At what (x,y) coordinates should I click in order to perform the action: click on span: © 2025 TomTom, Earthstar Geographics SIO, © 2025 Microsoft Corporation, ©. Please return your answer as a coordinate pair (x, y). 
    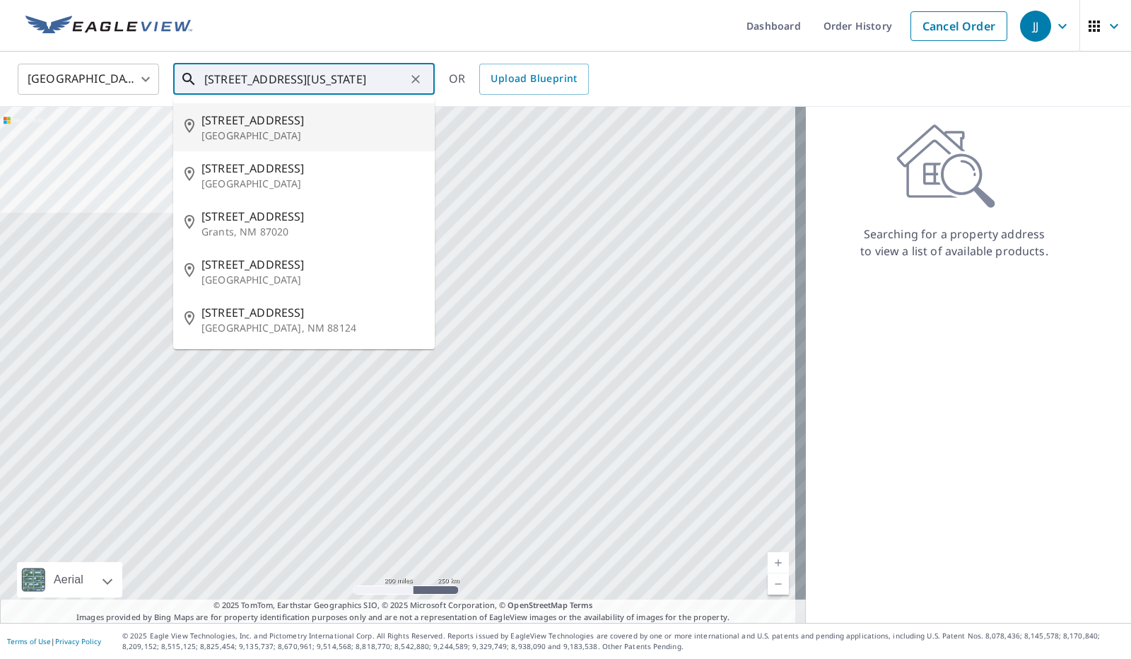
    Looking at the image, I should click on (403, 605).